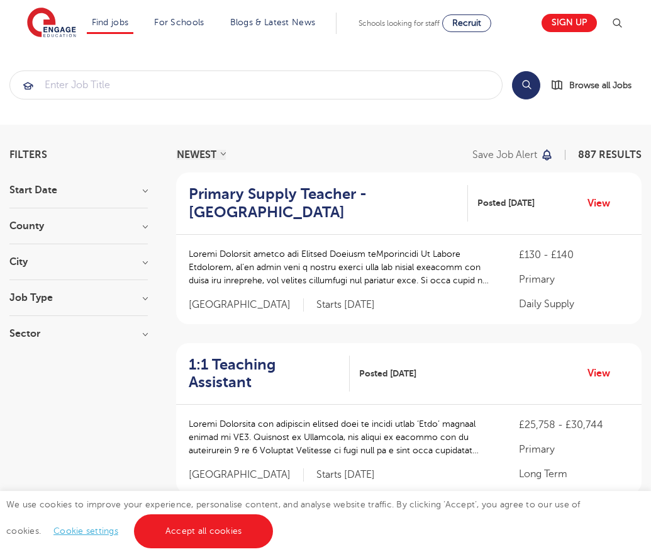 The height and width of the screenshot is (559, 651). I want to click on h3: Job Type, so click(79, 298).